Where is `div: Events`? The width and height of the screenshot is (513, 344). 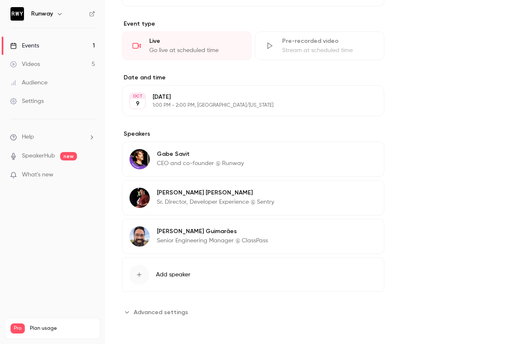
div: Events is located at coordinates (24, 46).